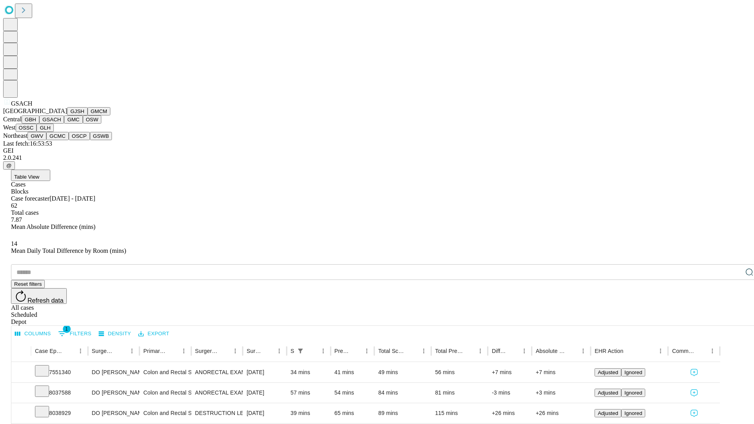 The height and width of the screenshot is (424, 754). I want to click on span: Refresh data, so click(46, 301).